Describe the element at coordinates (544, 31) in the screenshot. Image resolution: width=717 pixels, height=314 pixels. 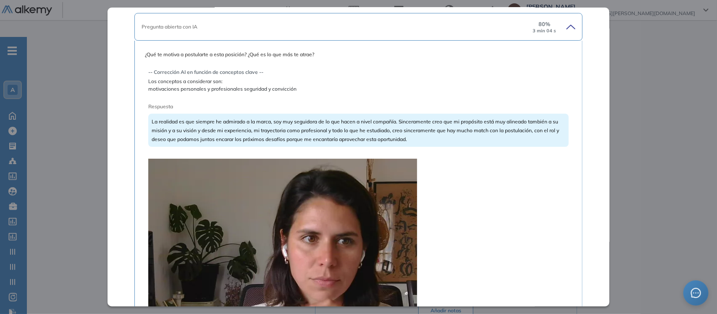
I see `small: 3 min 04 s` at that location.